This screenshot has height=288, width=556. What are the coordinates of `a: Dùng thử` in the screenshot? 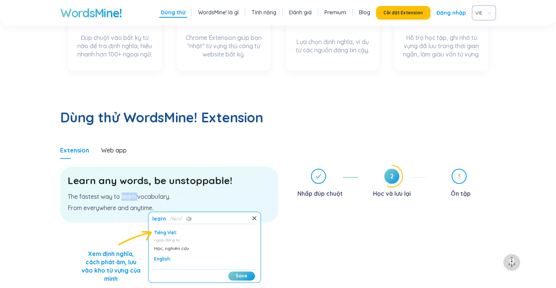 It's located at (173, 12).